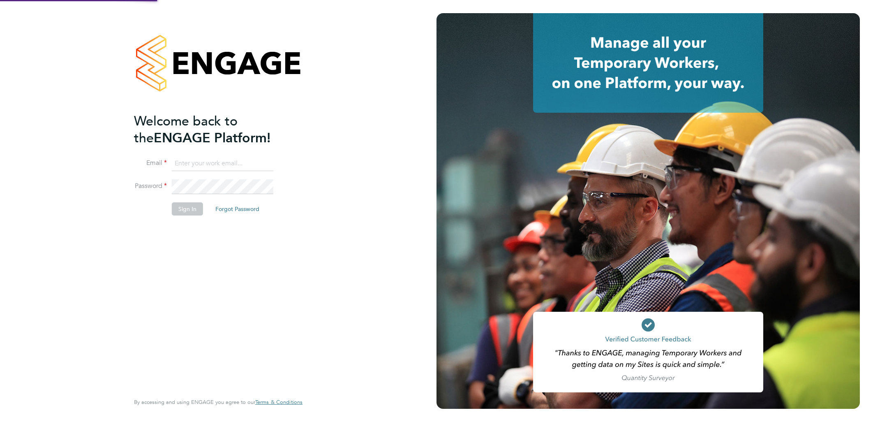 The height and width of the screenshot is (422, 873). Describe the element at coordinates (150, 163) in the screenshot. I see `label: Email` at that location.